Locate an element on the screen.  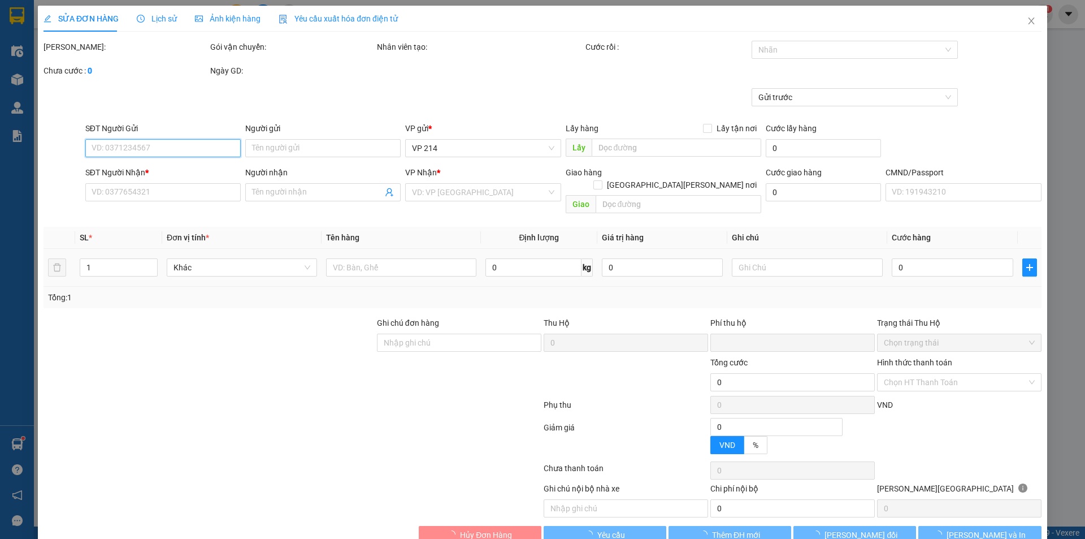
div: Ghi chú nội bộ nhà xe is located at coordinates (626, 491).